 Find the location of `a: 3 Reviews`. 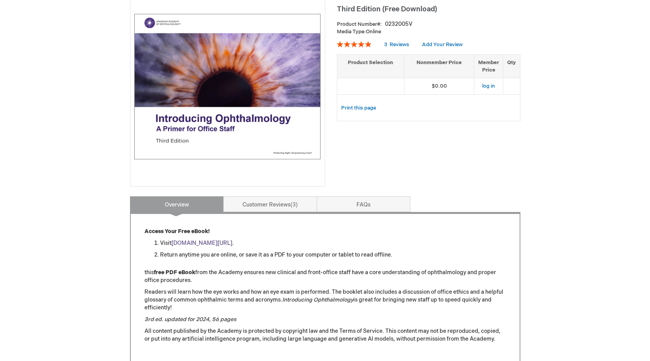

a: 3 Reviews is located at coordinates (397, 45).